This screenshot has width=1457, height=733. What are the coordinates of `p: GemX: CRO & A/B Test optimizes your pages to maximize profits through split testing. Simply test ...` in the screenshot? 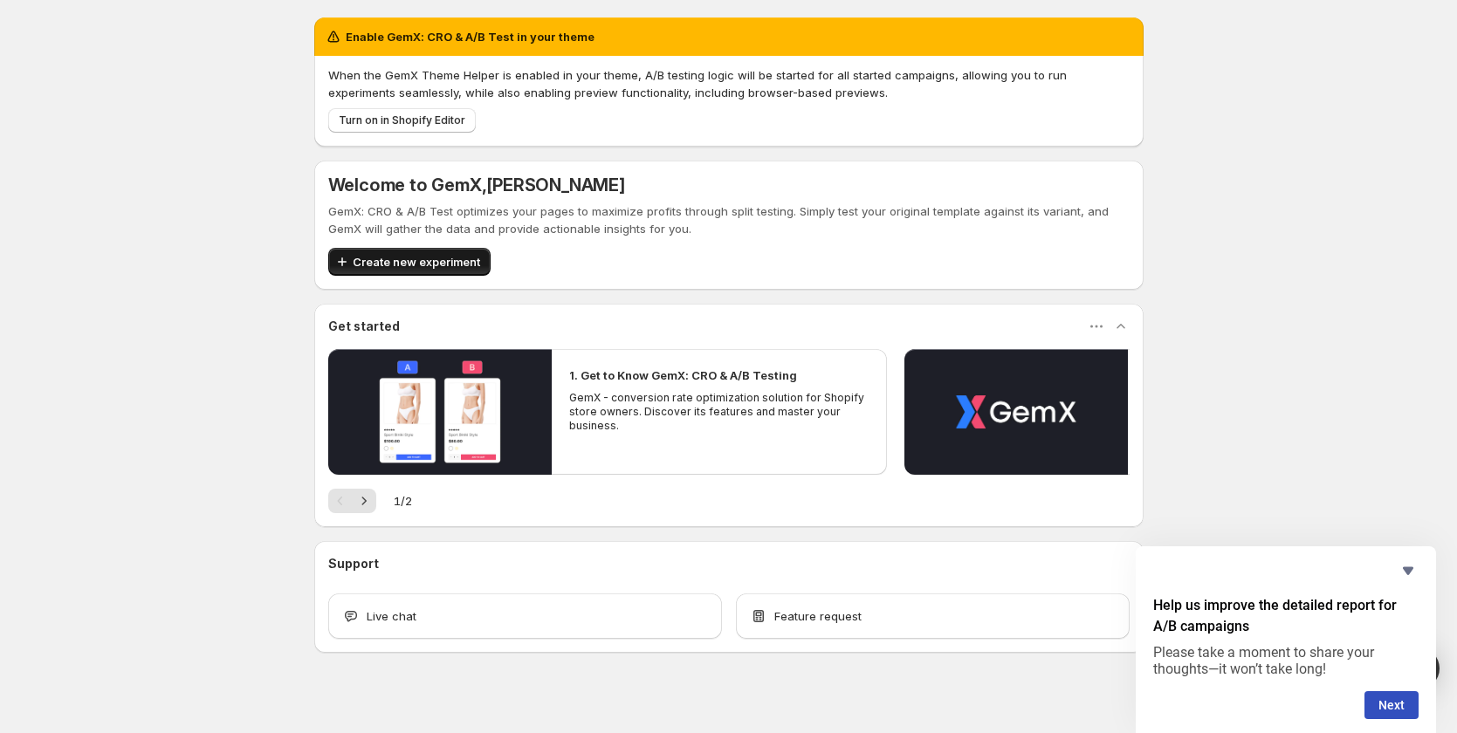 It's located at (729, 220).